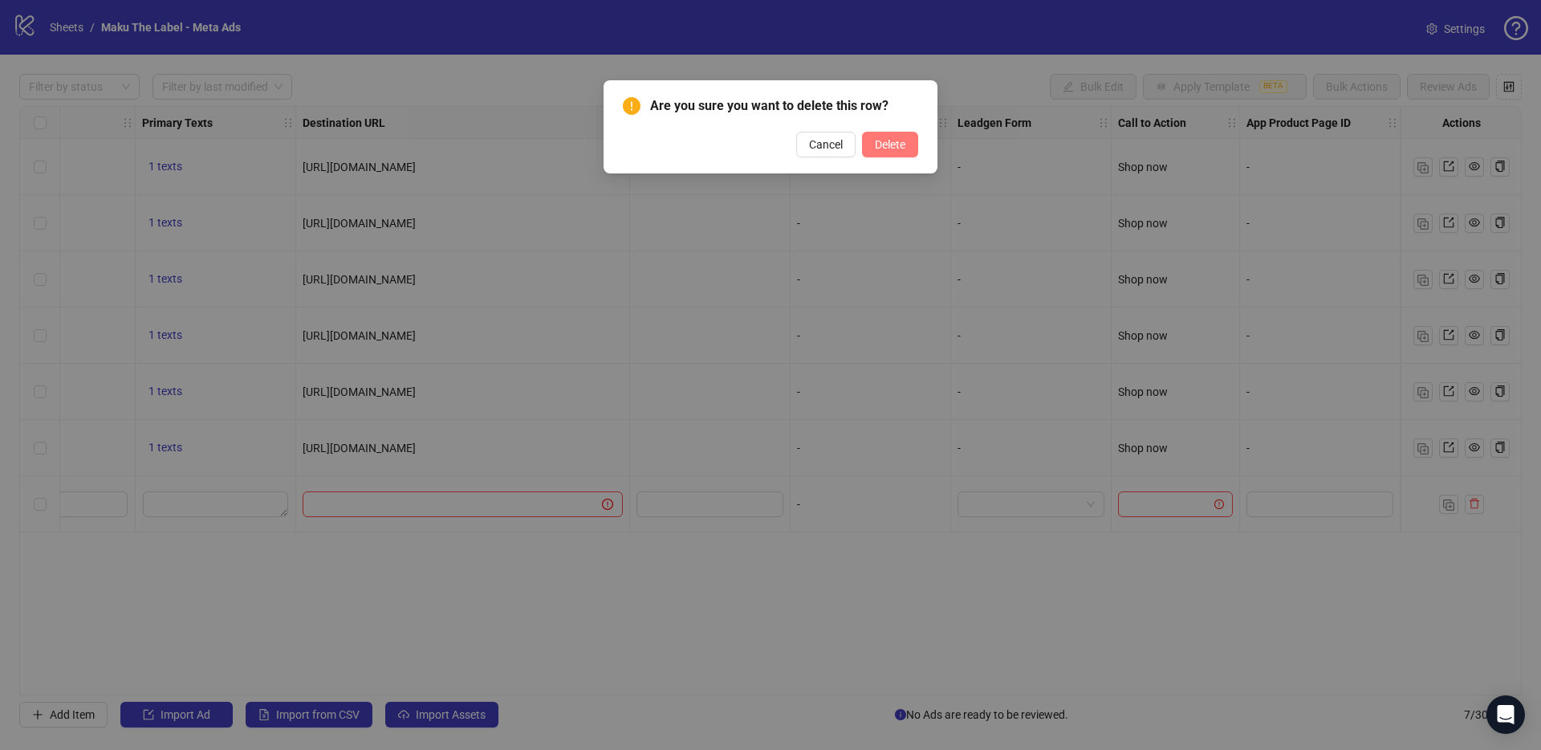  I want to click on span: exclamation-circle, so click(632, 106).